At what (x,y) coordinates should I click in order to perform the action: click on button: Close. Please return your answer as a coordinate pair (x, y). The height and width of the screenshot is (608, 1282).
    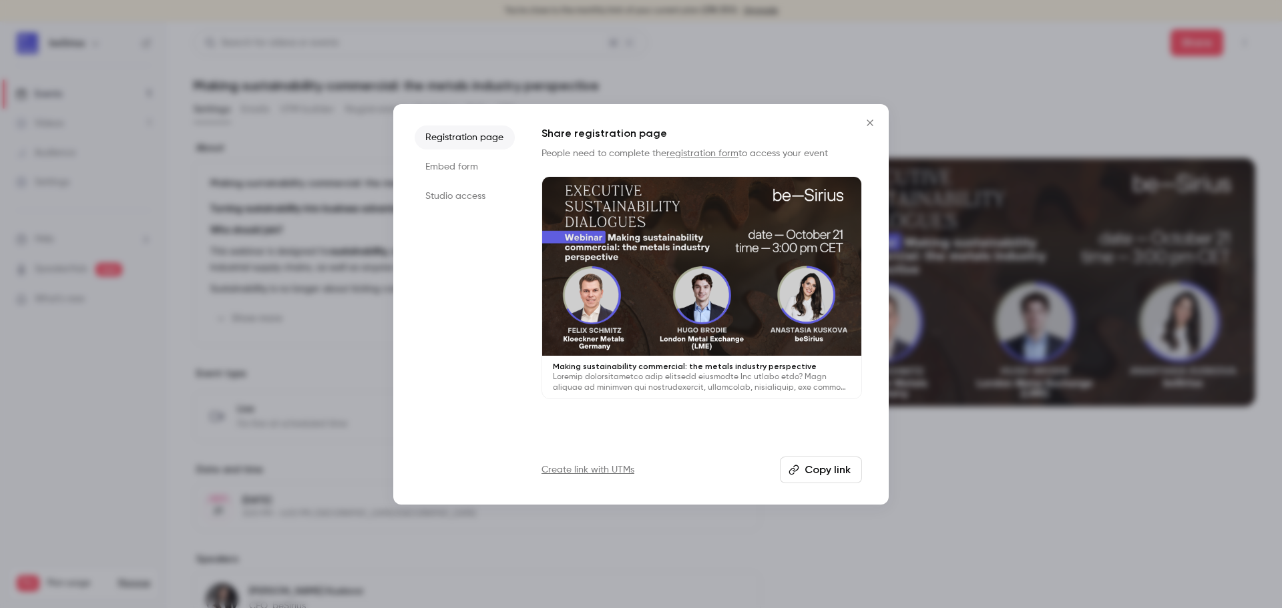
    Looking at the image, I should click on (870, 123).